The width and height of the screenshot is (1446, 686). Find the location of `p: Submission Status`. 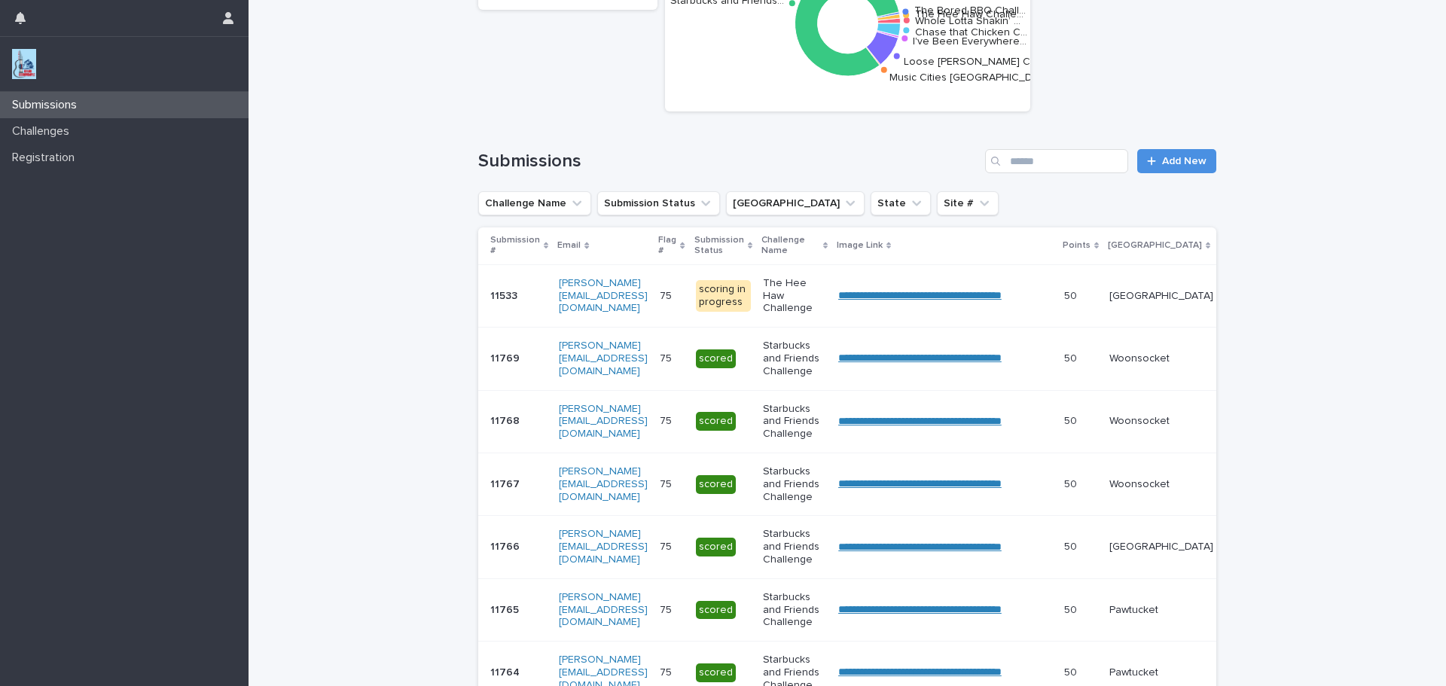

p: Submission Status is located at coordinates (719, 246).